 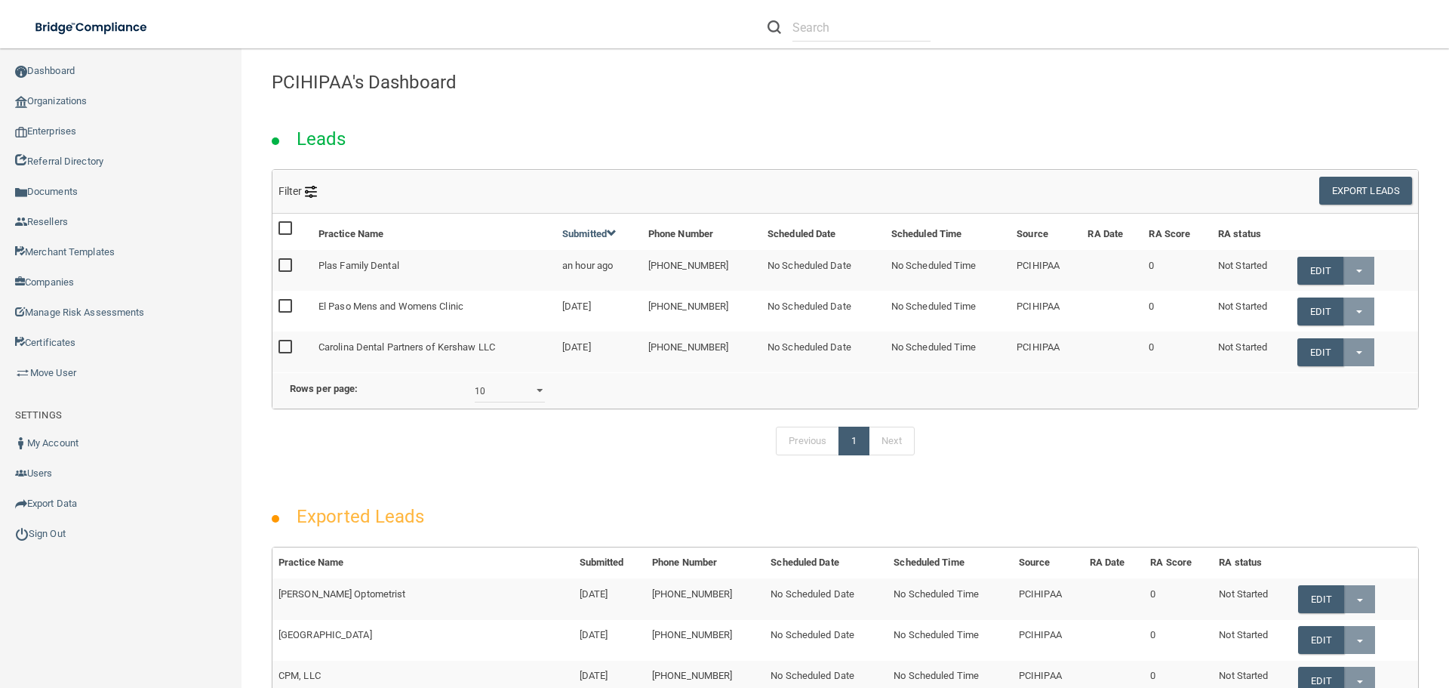 I want to click on h2: Exported Leads, so click(x=360, y=516).